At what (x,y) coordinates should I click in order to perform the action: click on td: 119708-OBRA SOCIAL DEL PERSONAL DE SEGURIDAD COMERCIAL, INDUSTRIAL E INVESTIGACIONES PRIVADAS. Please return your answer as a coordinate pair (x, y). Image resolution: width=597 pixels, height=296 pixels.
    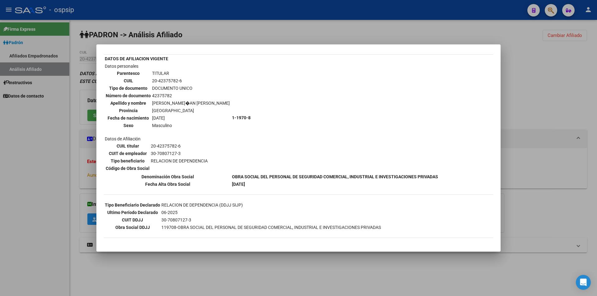
    Looking at the image, I should click on (271, 228).